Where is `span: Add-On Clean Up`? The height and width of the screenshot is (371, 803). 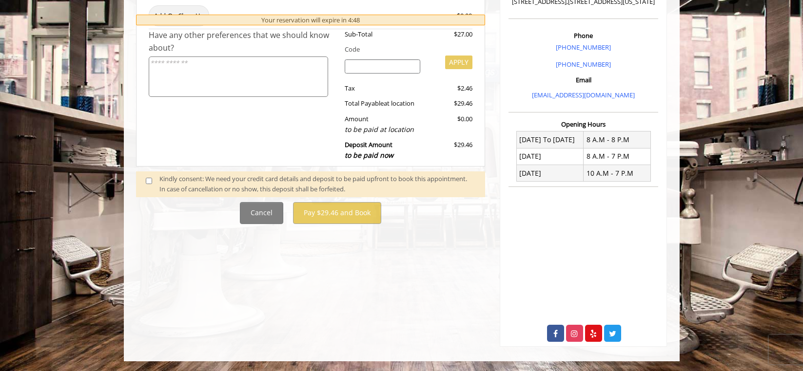
span: Add-On Clean Up is located at coordinates (179, 16).